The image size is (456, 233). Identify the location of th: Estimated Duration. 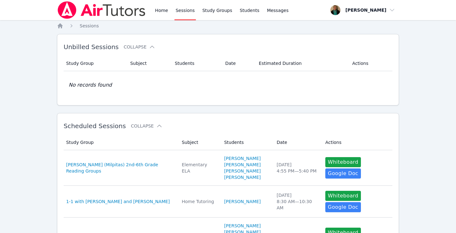
(302, 63).